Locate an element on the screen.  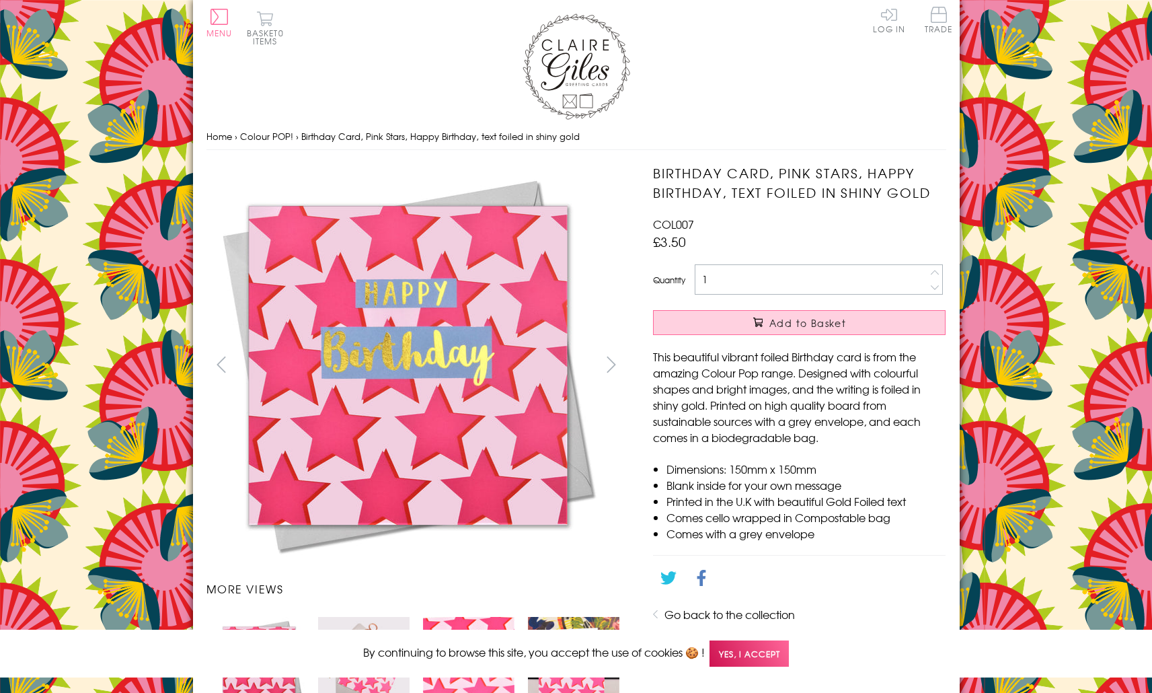
a: Home is located at coordinates (219, 136).